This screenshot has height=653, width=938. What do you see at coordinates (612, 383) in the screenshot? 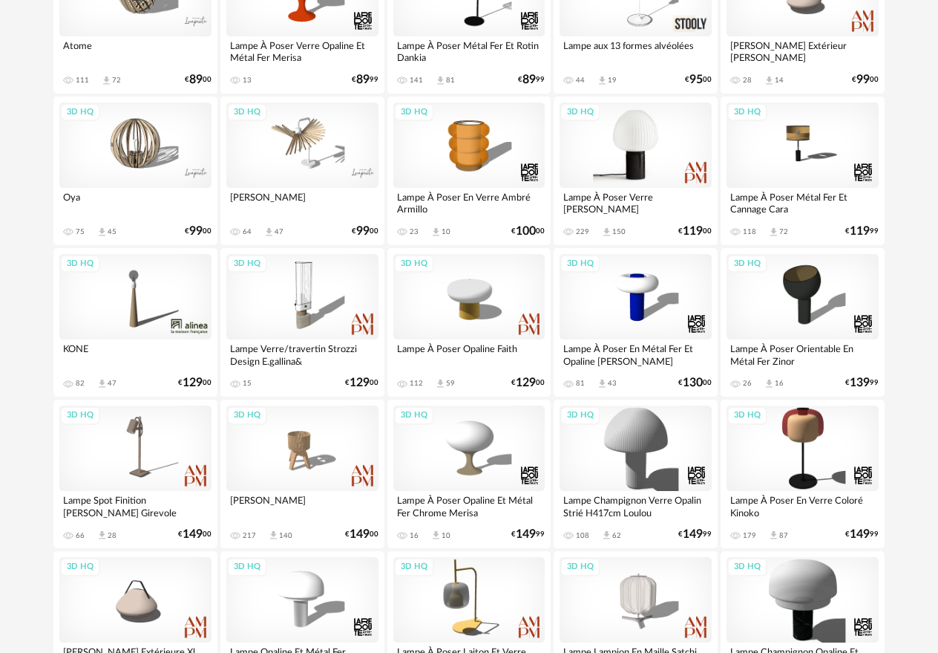
I see `div: 43` at bounding box center [612, 383].